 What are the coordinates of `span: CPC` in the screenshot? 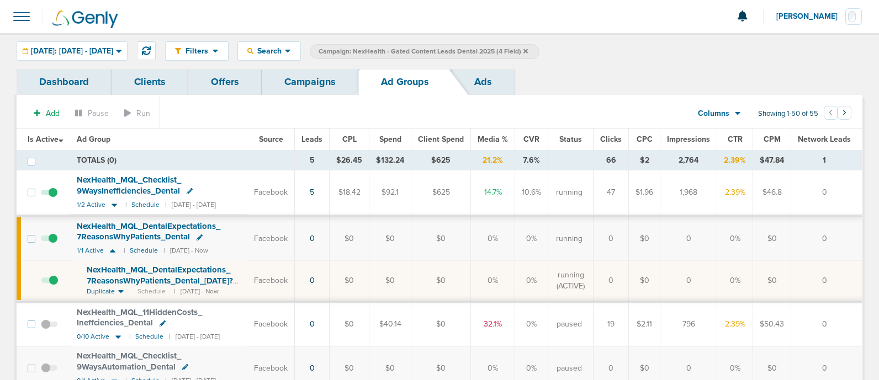 It's located at (644, 139).